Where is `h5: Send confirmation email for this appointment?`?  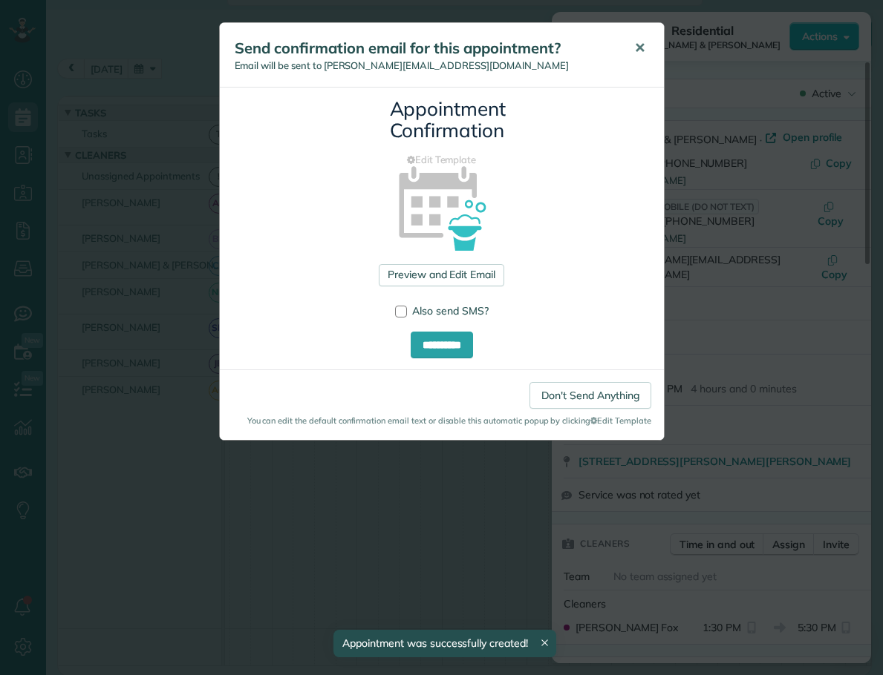
h5: Send confirmation email for this appointment? is located at coordinates (424, 48).